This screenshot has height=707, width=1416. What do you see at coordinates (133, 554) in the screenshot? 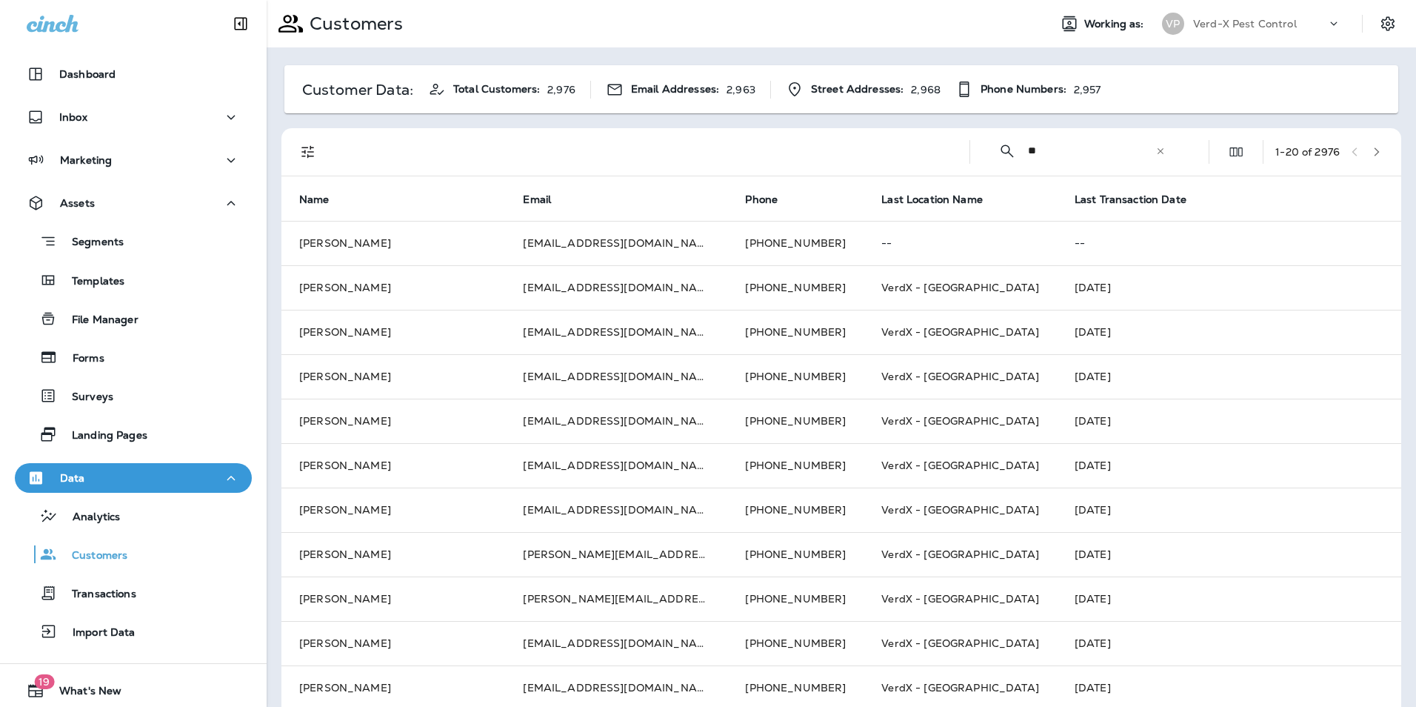
I see `button: Customers` at bounding box center [133, 554].